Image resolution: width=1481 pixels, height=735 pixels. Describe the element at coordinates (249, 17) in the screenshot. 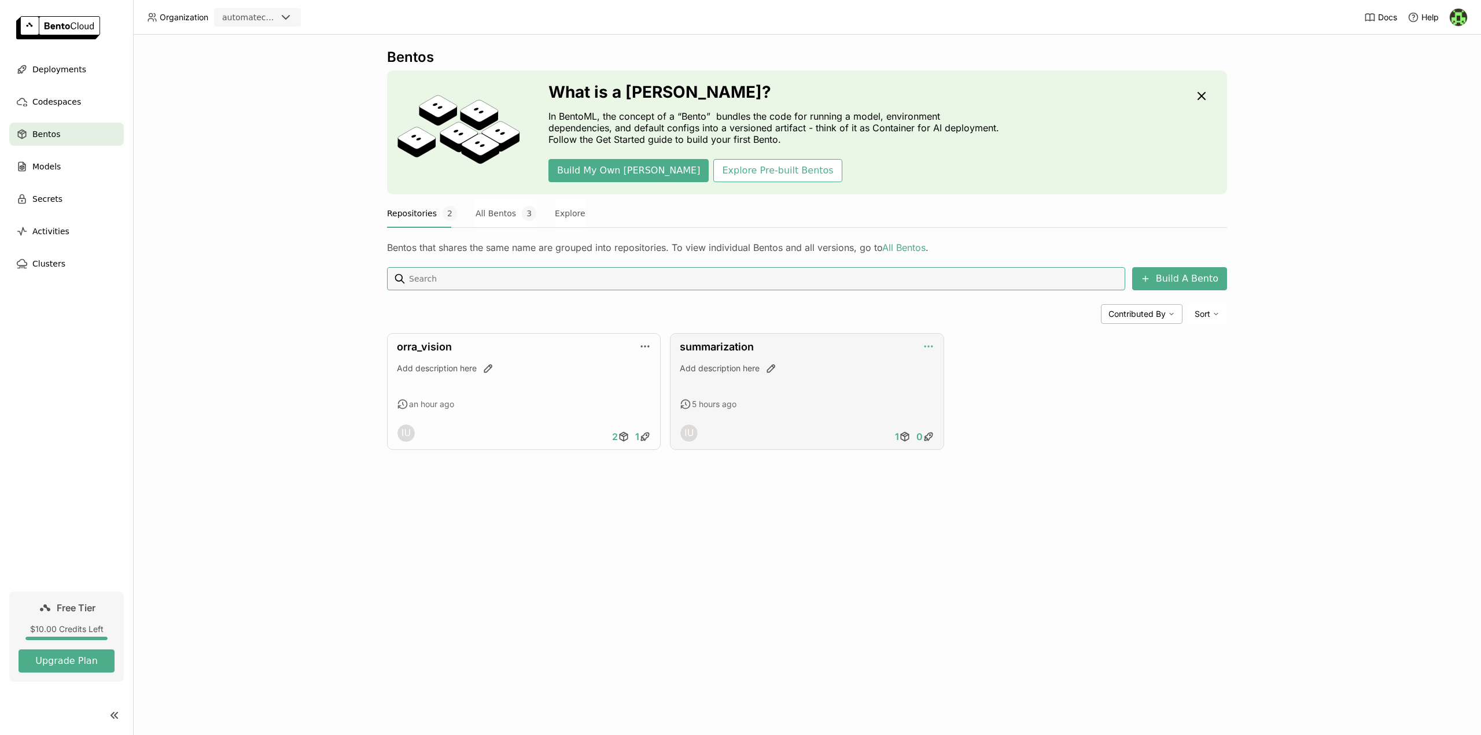

I see `div: automatechrobotik` at that location.